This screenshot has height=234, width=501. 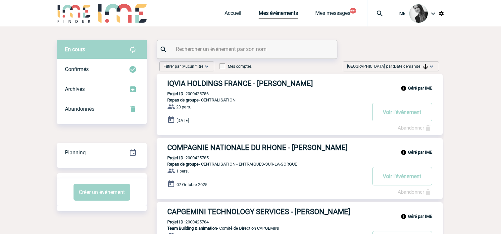 I want to click on p: 2000425784, so click(x=182, y=222).